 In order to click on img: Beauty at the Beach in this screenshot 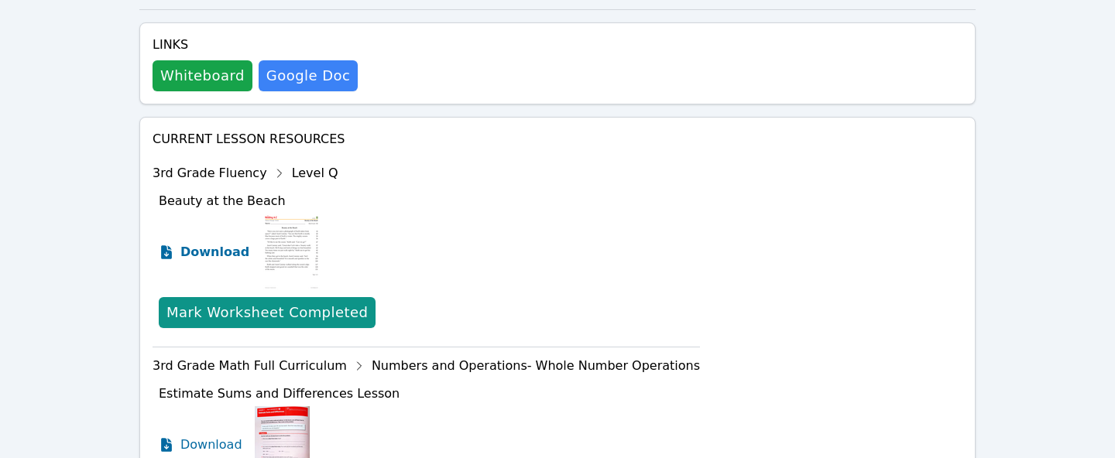, I will do `click(291, 252)`.